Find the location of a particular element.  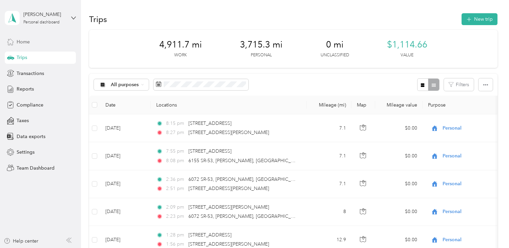

button: New trip is located at coordinates (480, 19).